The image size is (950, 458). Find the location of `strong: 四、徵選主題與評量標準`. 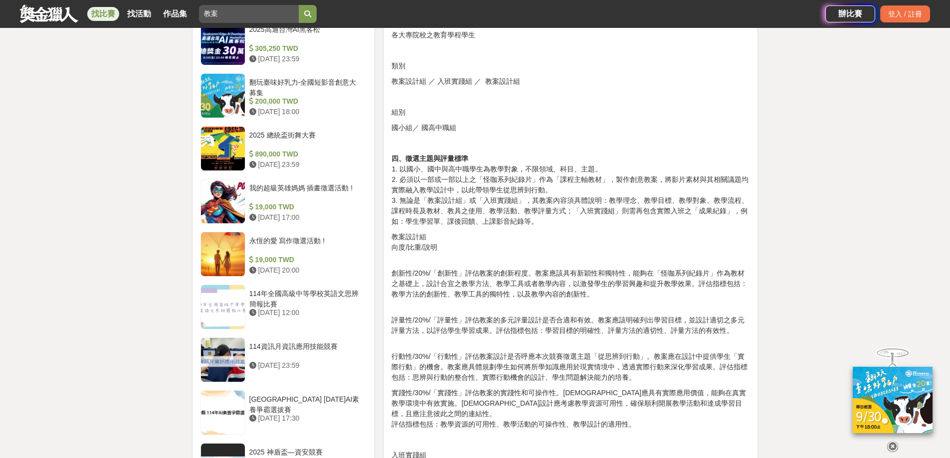

strong: 四、徵選主題與評量標準 is located at coordinates (430, 159).